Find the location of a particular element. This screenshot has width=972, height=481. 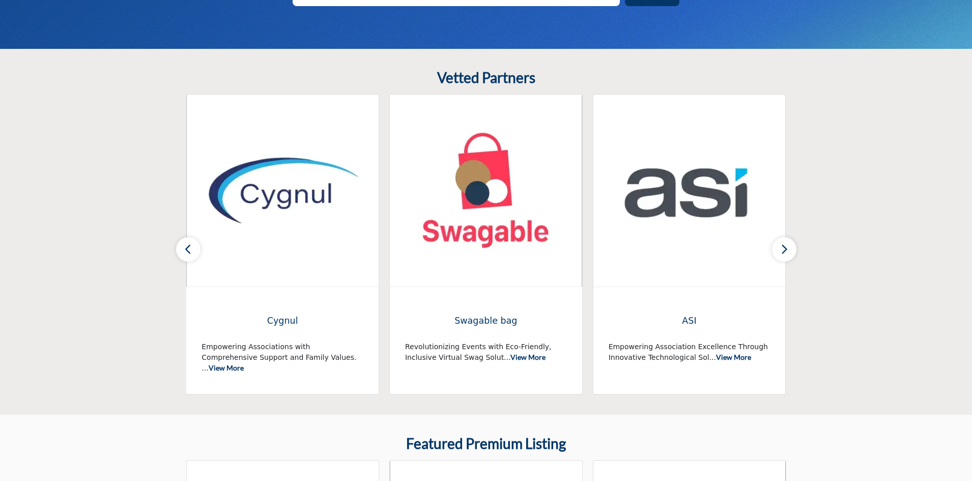

a: Swagable bag is located at coordinates (486, 321).